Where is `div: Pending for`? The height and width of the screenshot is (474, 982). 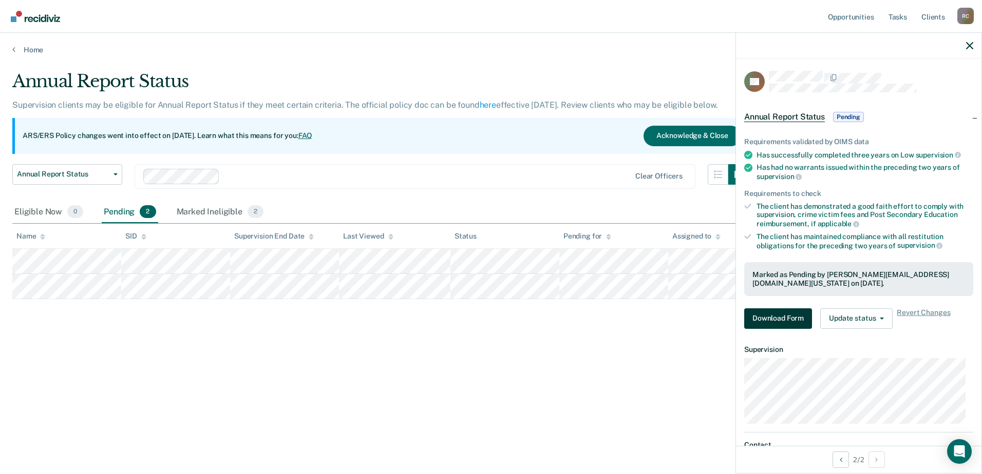
div: Pending for is located at coordinates (587, 236).